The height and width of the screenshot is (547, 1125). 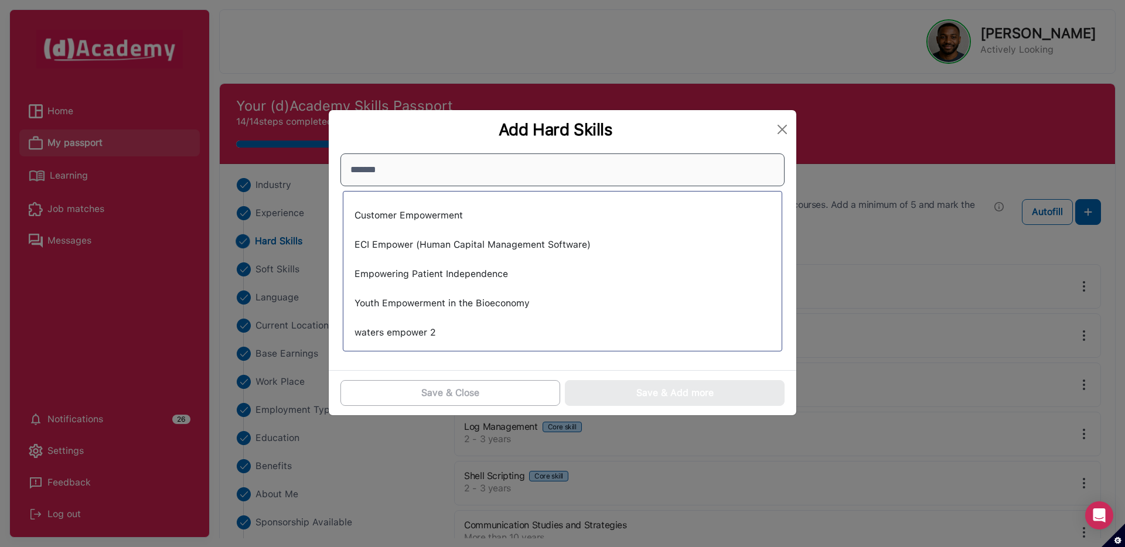 I want to click on div: Add Hard Skills, so click(x=556, y=130).